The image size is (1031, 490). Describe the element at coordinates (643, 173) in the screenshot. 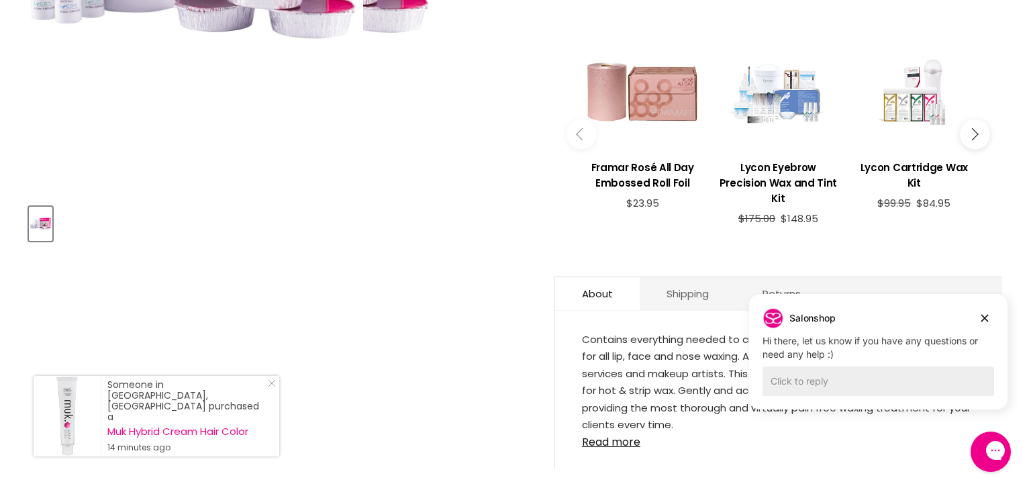

I see `a: View product:Framar Rosé All Day Embossed Roll Foil` at that location.